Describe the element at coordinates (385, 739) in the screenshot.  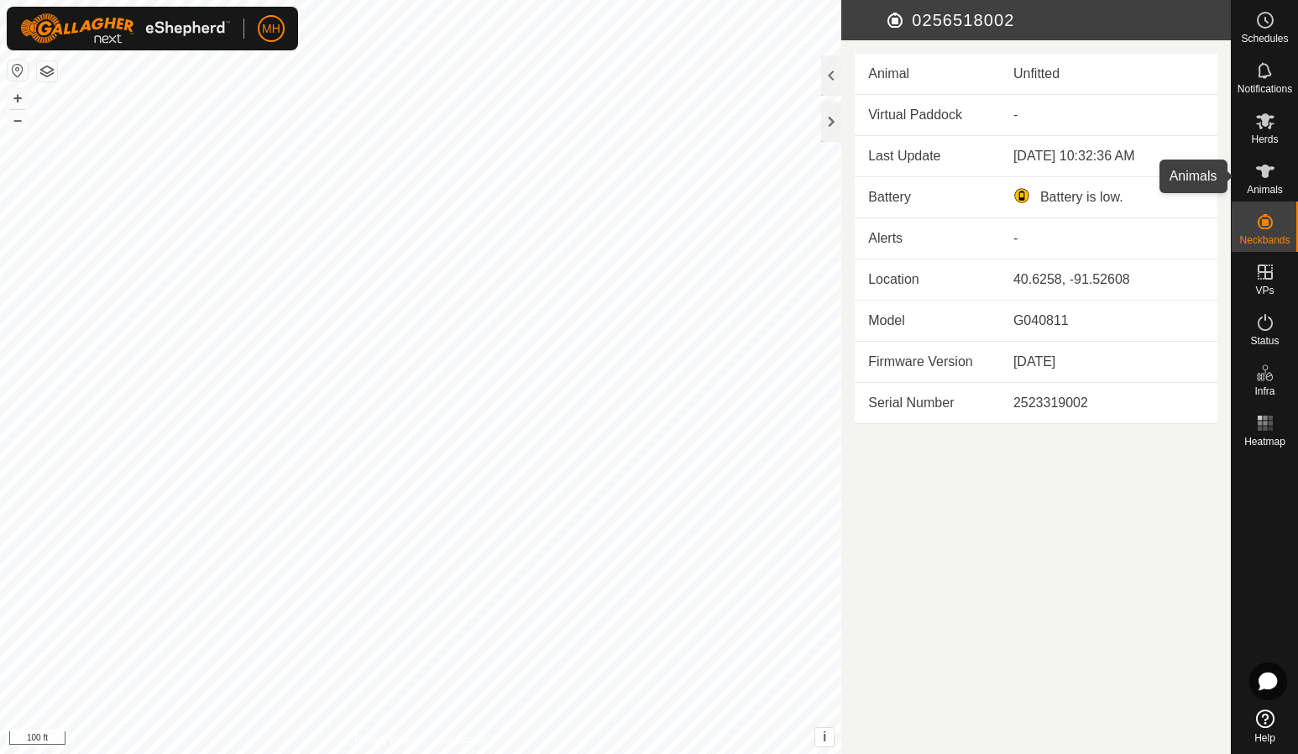
I see `a: Privacy Policy` at that location.